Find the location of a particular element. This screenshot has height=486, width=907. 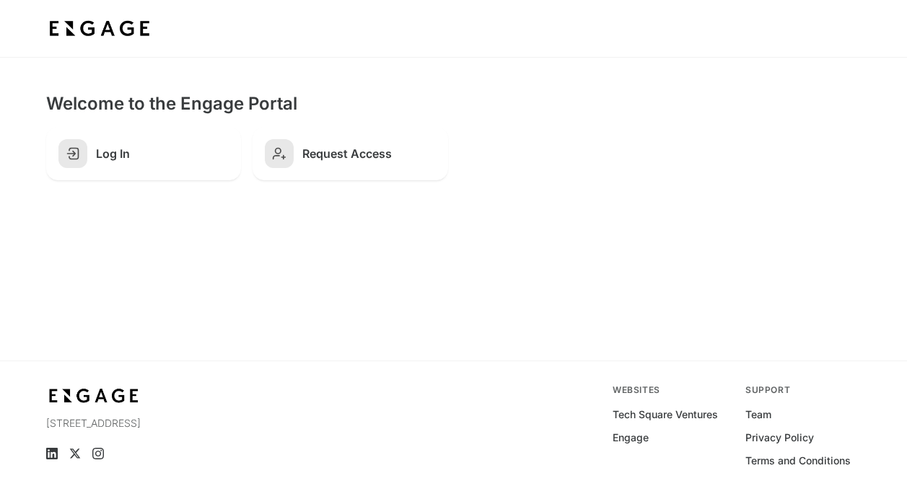

a: Log In is located at coordinates (144, 154).